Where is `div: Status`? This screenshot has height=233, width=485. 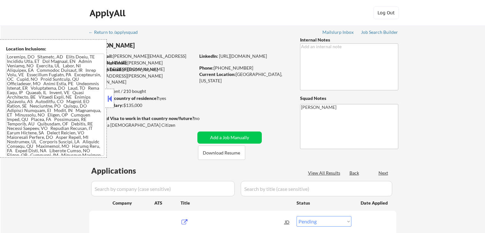
div: Status is located at coordinates (324, 202).